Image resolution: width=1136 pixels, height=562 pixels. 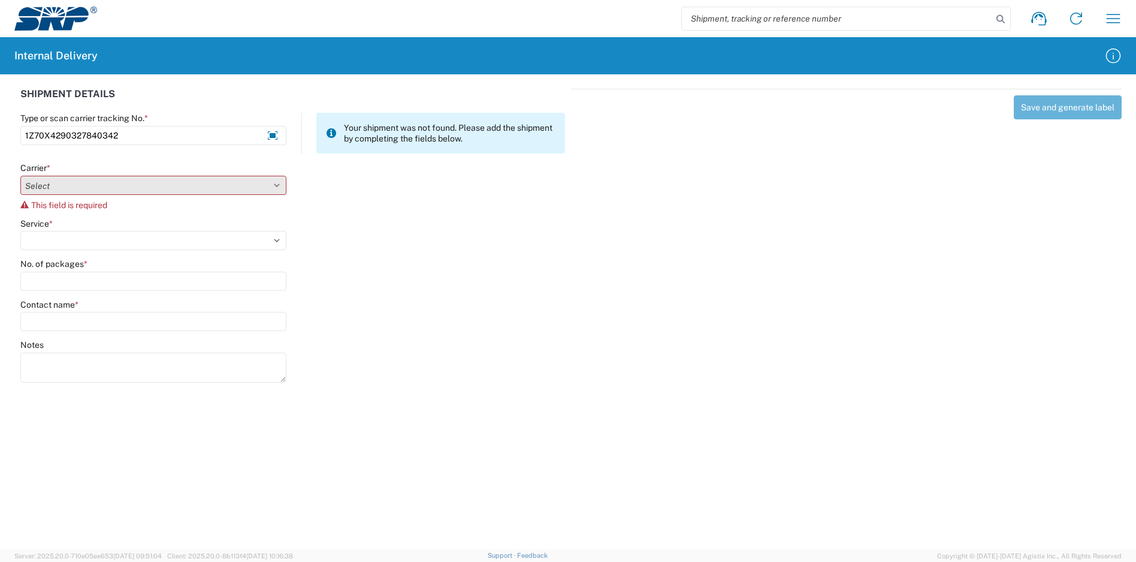 I want to click on a: Feedback, so click(x=532, y=555).